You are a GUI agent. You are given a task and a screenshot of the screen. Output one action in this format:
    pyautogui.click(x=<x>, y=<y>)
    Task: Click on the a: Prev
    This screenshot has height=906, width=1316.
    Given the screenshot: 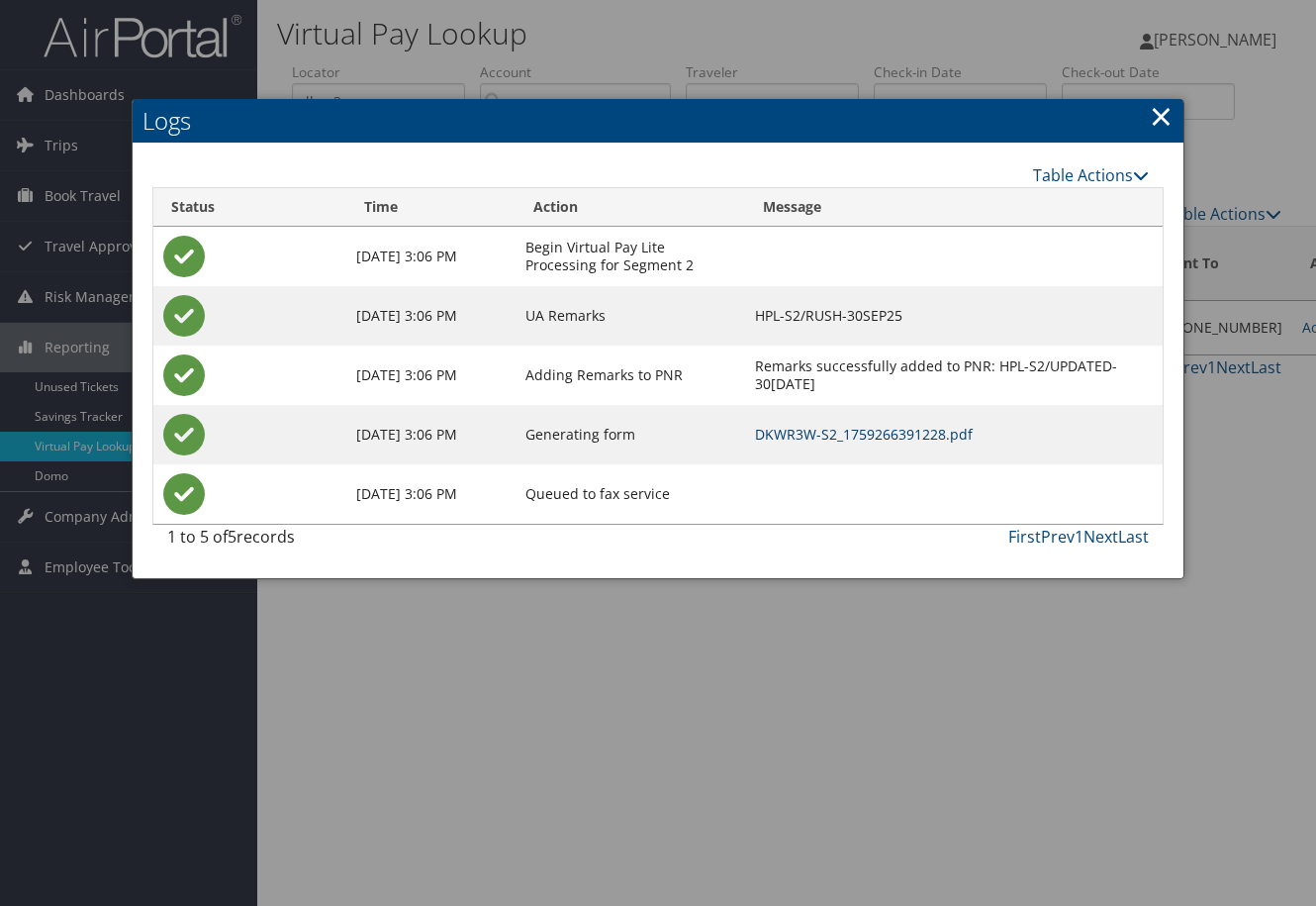 What is the action you would take?
    pyautogui.click(x=1058, y=536)
    